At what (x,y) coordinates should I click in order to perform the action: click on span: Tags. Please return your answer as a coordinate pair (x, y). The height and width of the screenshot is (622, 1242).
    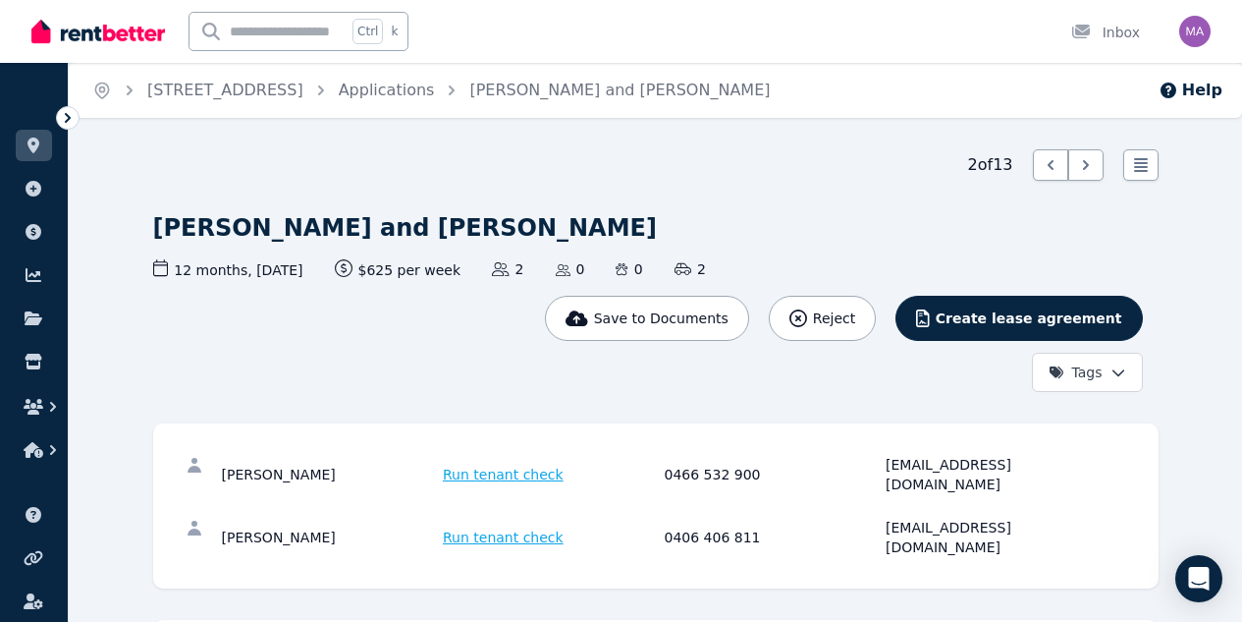
    Looking at the image, I should click on (1075, 372).